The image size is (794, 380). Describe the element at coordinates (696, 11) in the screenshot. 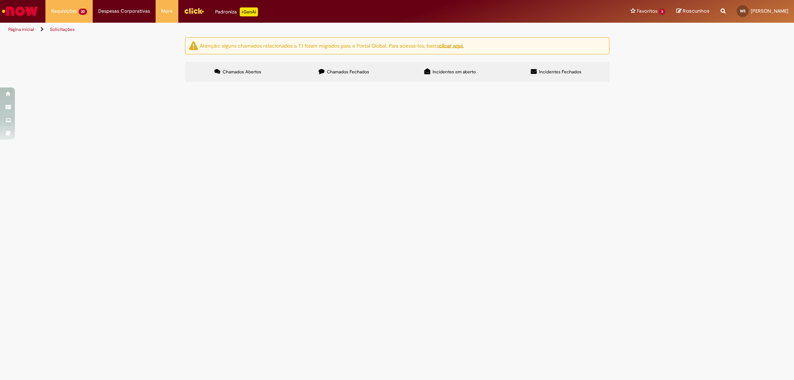

I see `span: Rascunhos` at that location.